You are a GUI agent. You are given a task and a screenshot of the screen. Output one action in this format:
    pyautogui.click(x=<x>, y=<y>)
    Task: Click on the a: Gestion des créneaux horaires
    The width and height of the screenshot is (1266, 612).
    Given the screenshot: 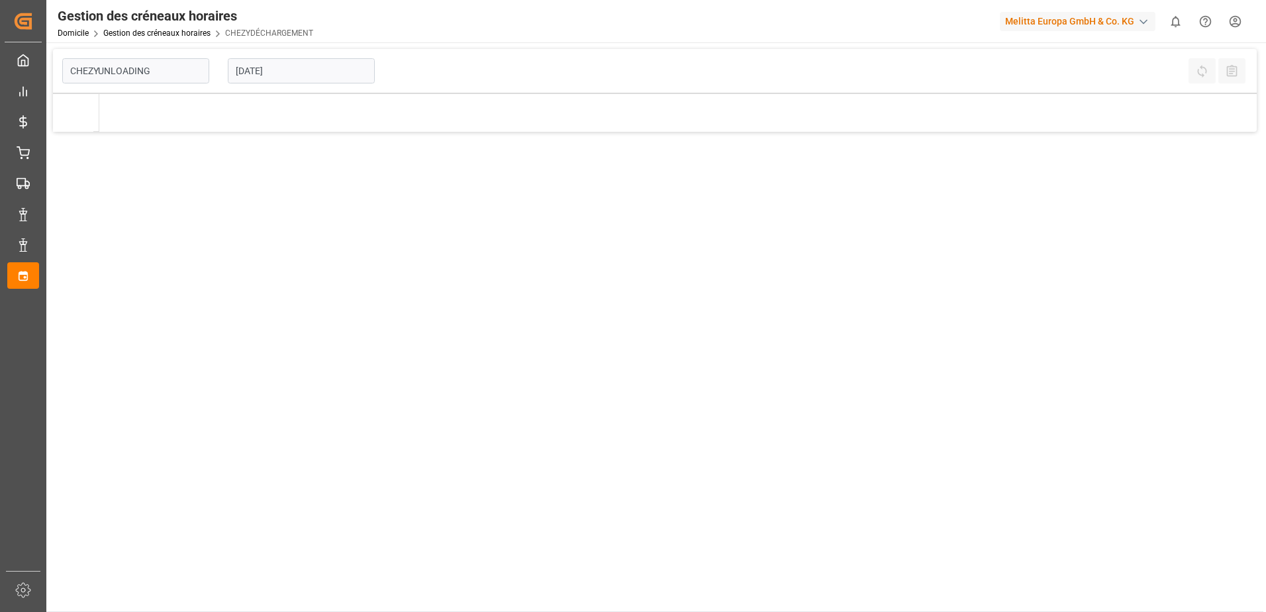 What is the action you would take?
    pyautogui.click(x=157, y=33)
    